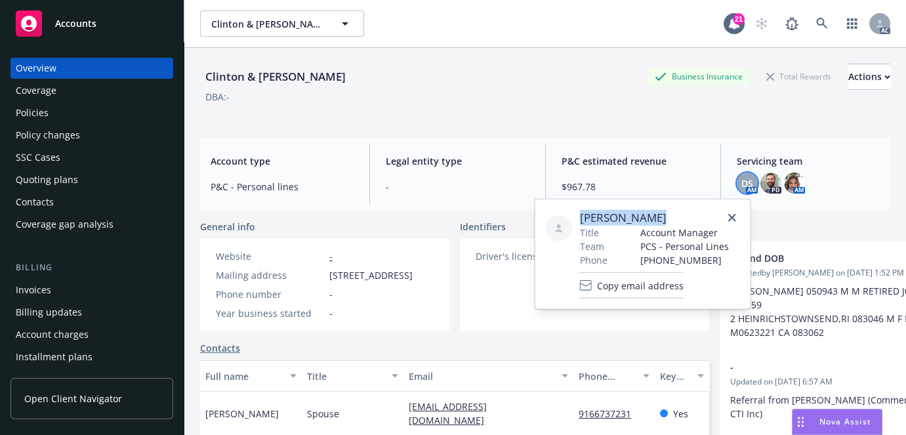 This screenshot has width=906, height=435. What do you see at coordinates (35, 202) in the screenshot?
I see `div: Contacts` at bounding box center [35, 202].